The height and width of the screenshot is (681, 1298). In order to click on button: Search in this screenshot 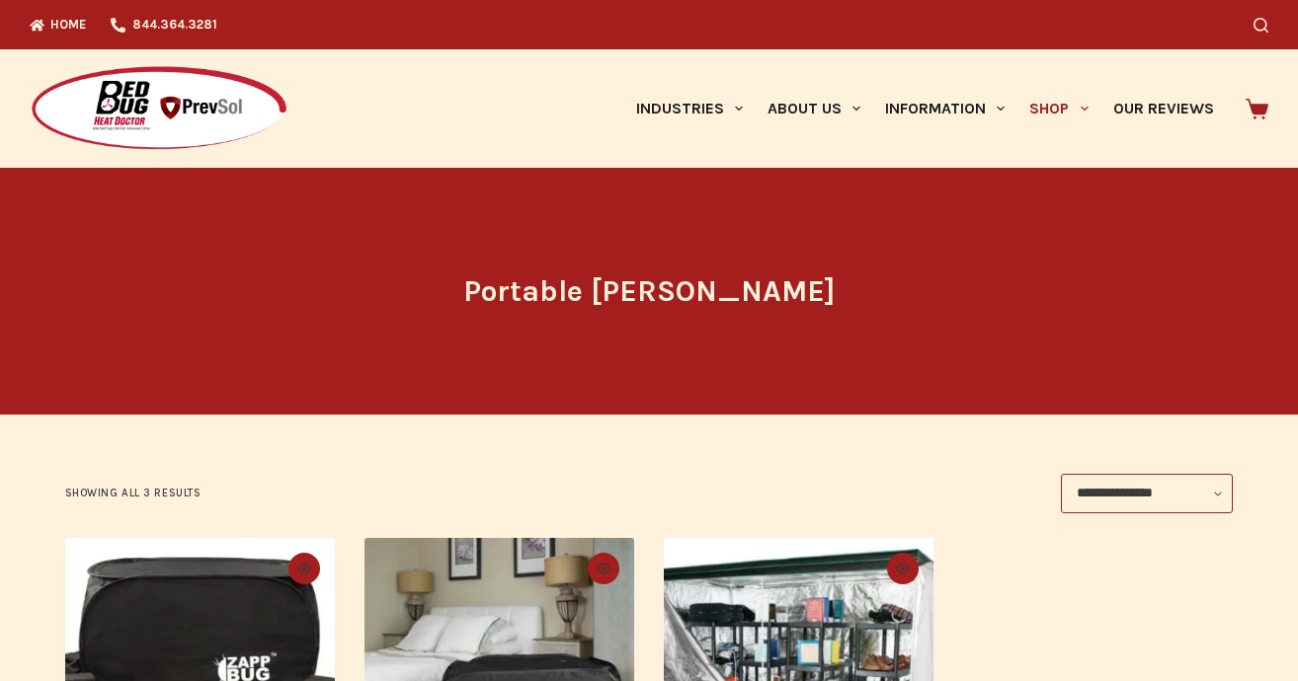, I will do `click(1260, 25)`.